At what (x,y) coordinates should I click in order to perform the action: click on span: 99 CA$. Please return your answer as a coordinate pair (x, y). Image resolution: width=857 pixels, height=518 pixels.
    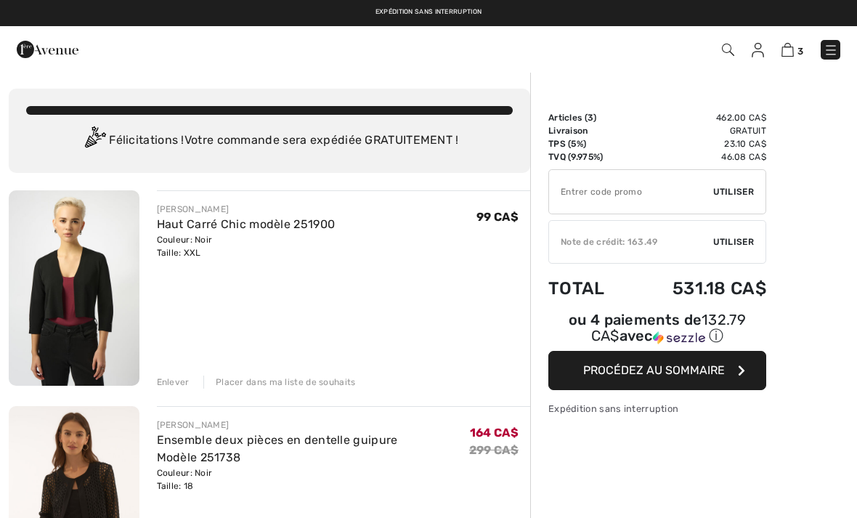
    Looking at the image, I should click on (498, 216).